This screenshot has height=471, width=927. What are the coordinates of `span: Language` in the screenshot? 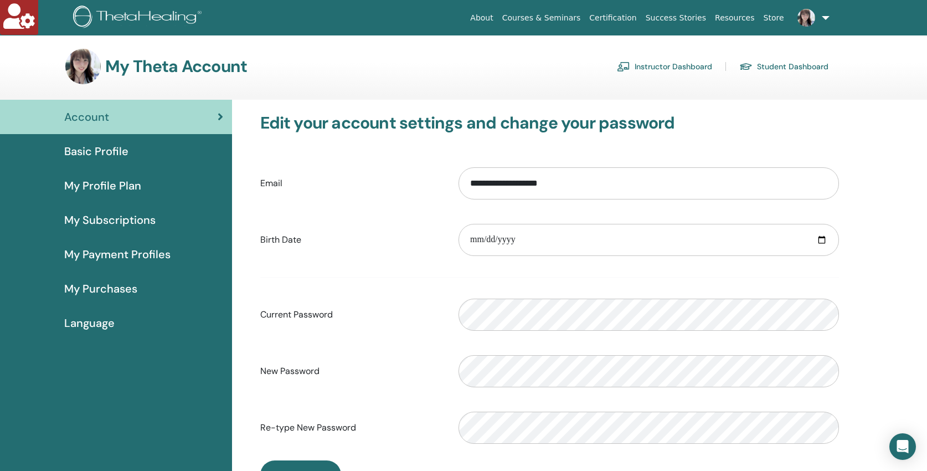 It's located at (89, 323).